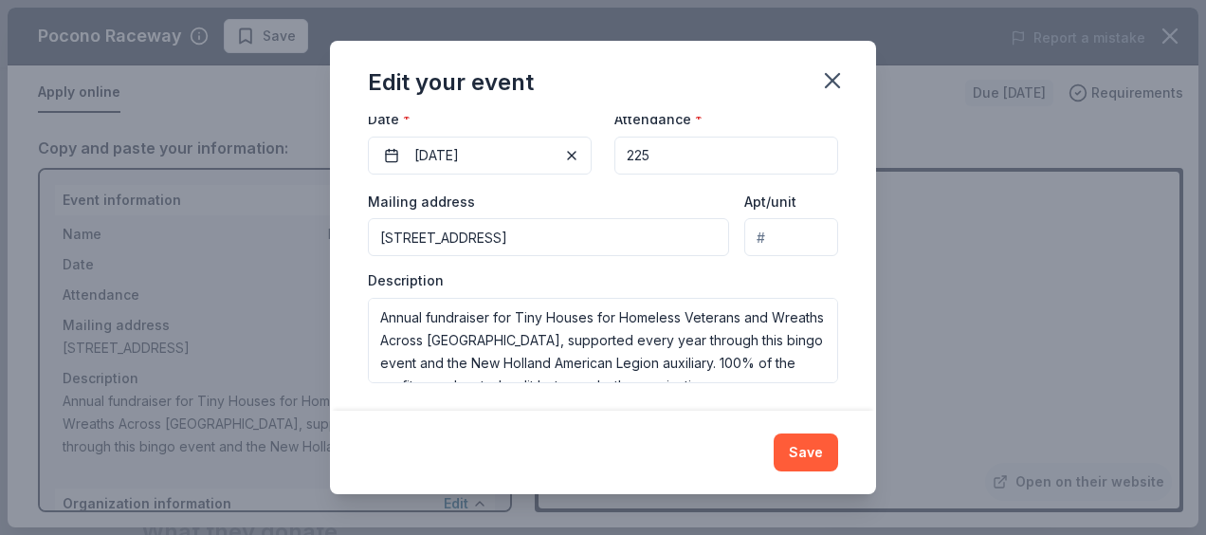 Image resolution: width=1206 pixels, height=535 pixels. I want to click on button: Save, so click(806, 452).